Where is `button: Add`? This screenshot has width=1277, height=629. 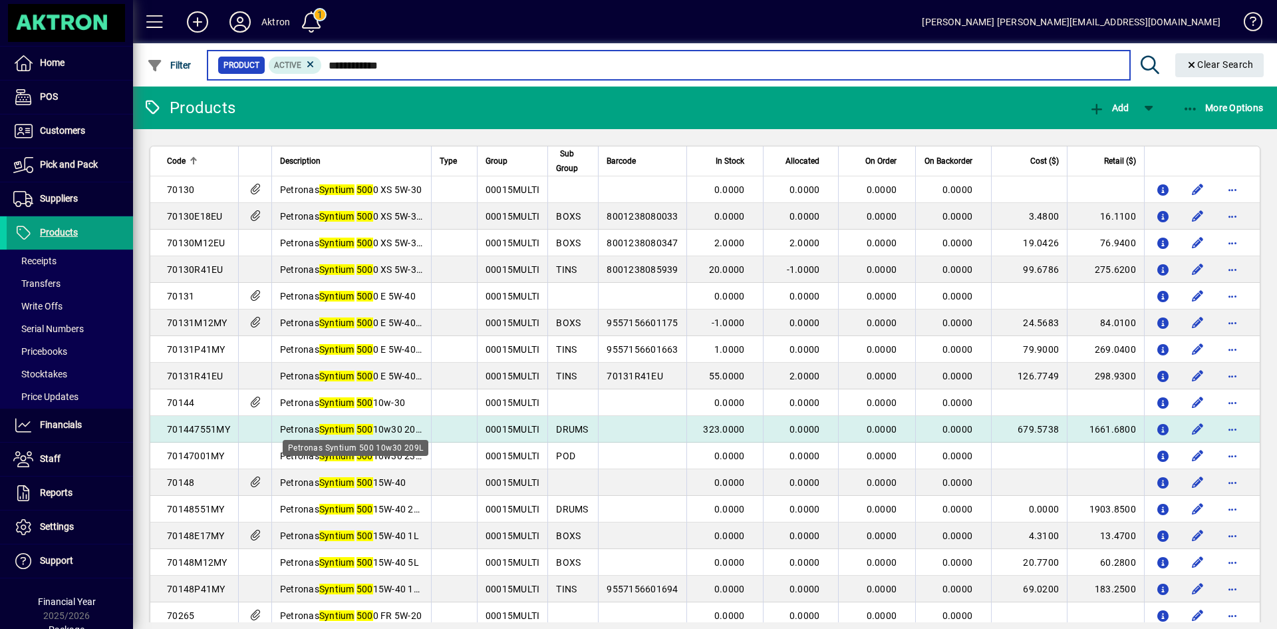 button: Add is located at coordinates (1109, 108).